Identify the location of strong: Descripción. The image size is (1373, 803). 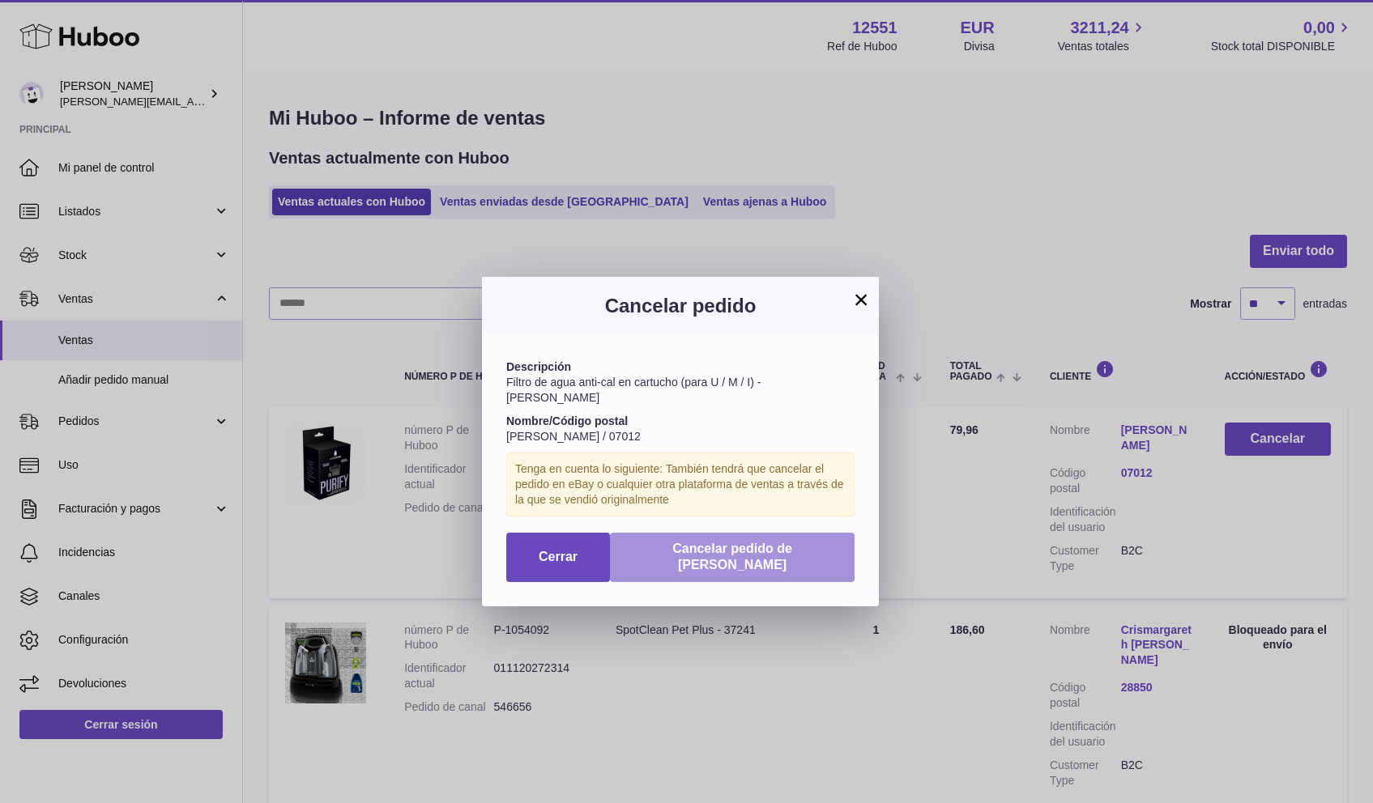
(539, 367).